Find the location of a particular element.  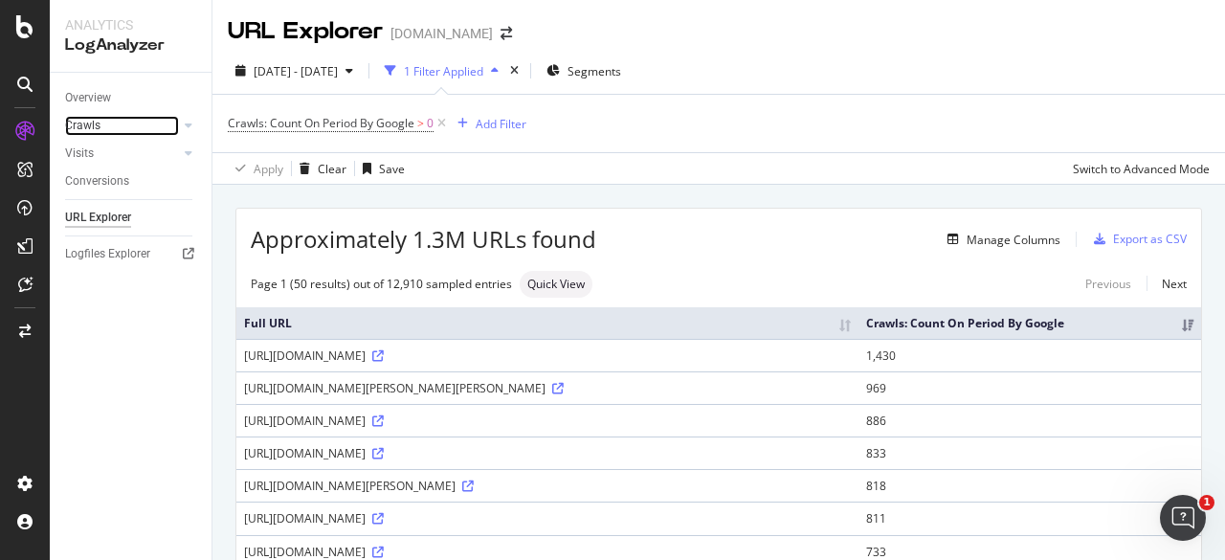

button: Add Filter is located at coordinates (488, 123).